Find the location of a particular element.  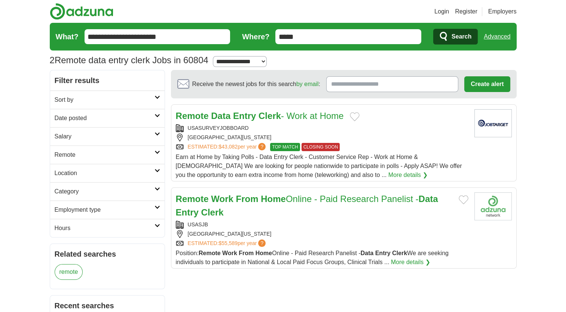

span: $43,082 is located at coordinates (228, 147).